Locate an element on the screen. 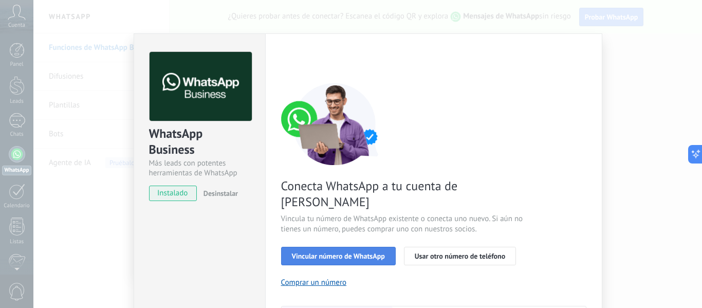 The height and width of the screenshot is (308, 702). span: Vincular número de WhatsApp is located at coordinates (338, 256).